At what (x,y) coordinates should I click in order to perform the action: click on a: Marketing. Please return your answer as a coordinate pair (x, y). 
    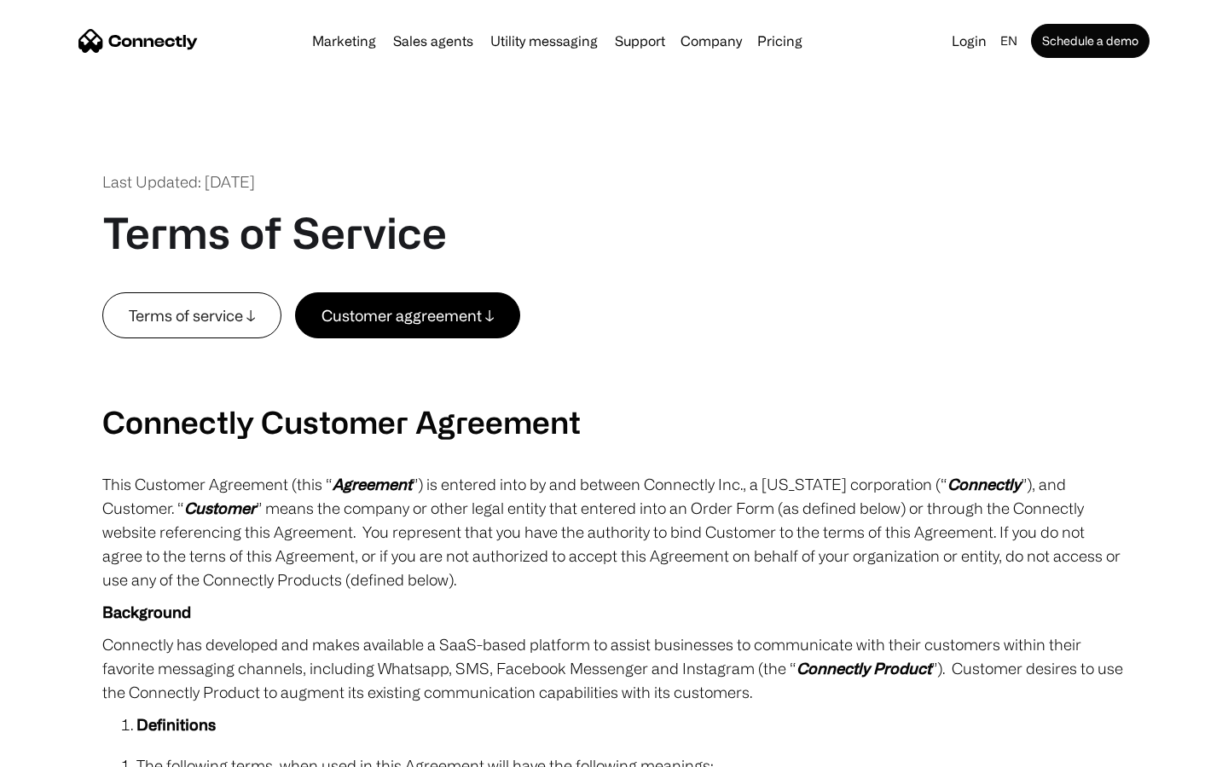
    Looking at the image, I should click on (344, 41).